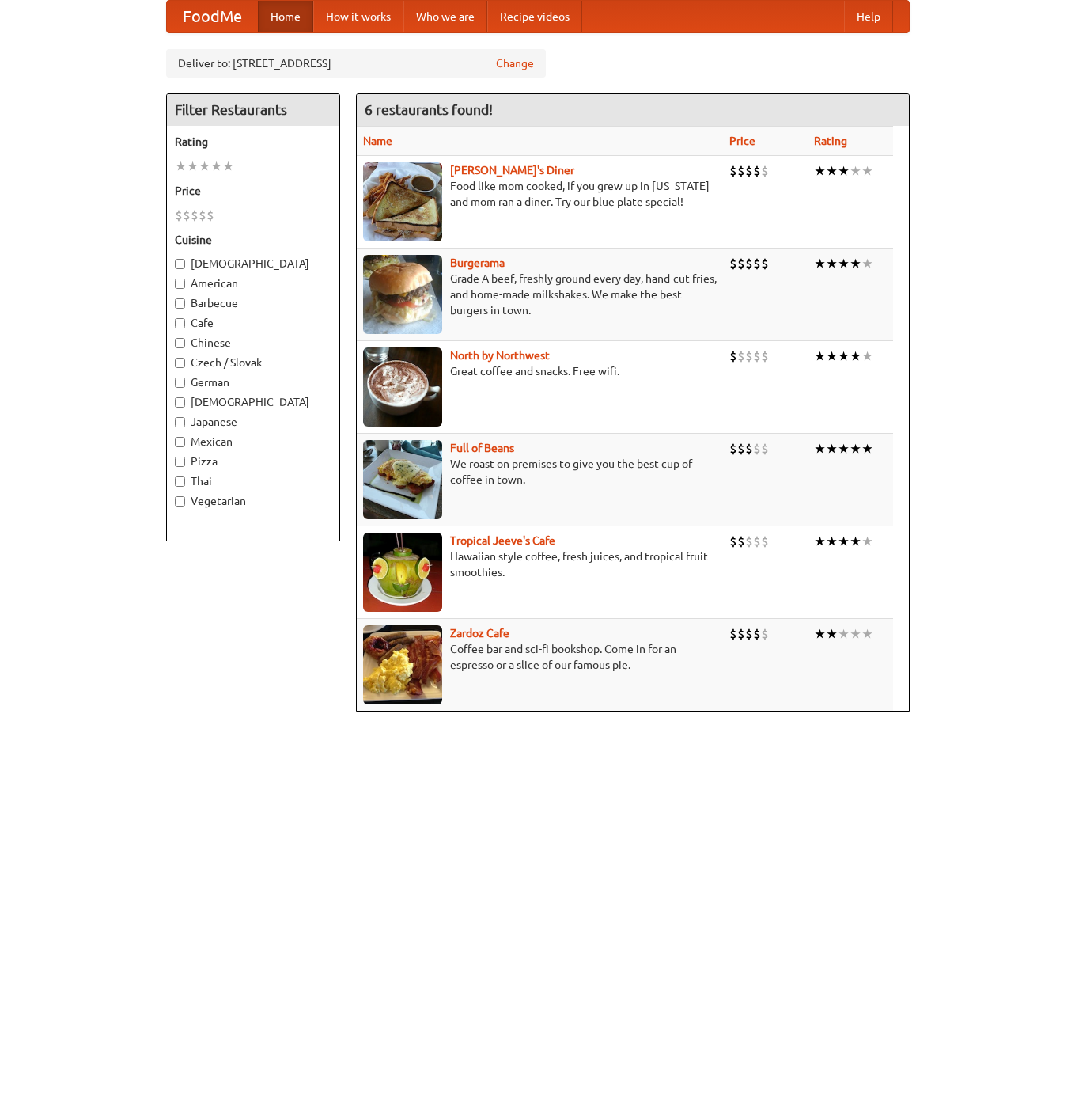 This screenshot has height=1120, width=1075. I want to click on label: German, so click(253, 383).